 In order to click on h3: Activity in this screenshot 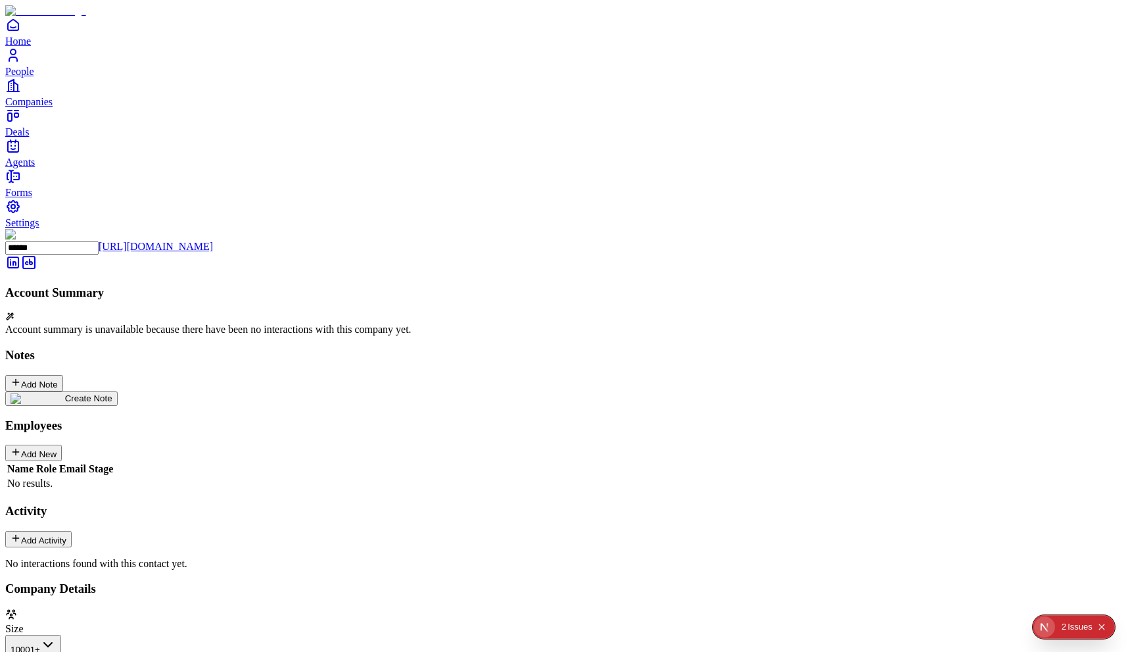, I will do `click(564, 511)`.